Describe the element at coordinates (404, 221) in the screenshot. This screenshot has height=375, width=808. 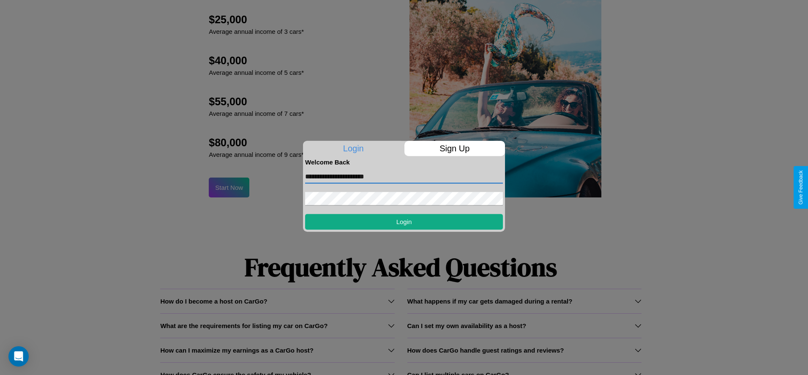
I see `button: Login` at that location.